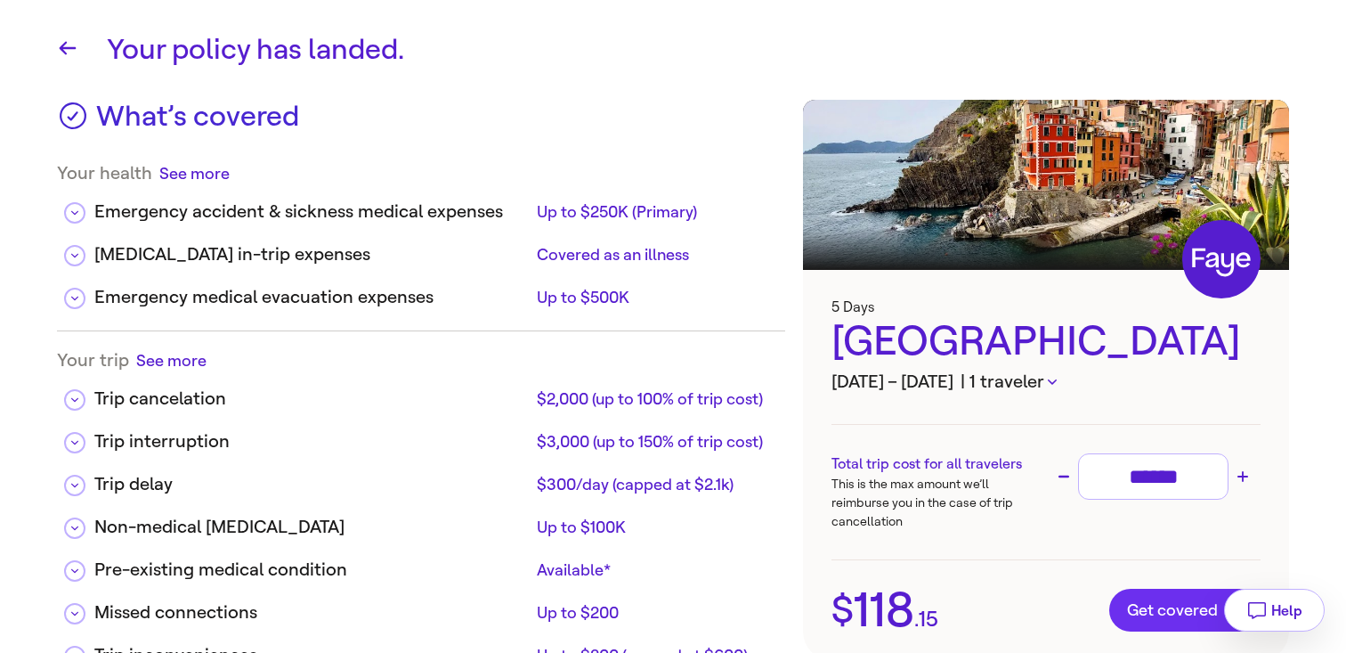 The height and width of the screenshot is (653, 1346). I want to click on p: This is the max amount we’ll reimburse you in the case of trip cancellation, so click(938, 502).